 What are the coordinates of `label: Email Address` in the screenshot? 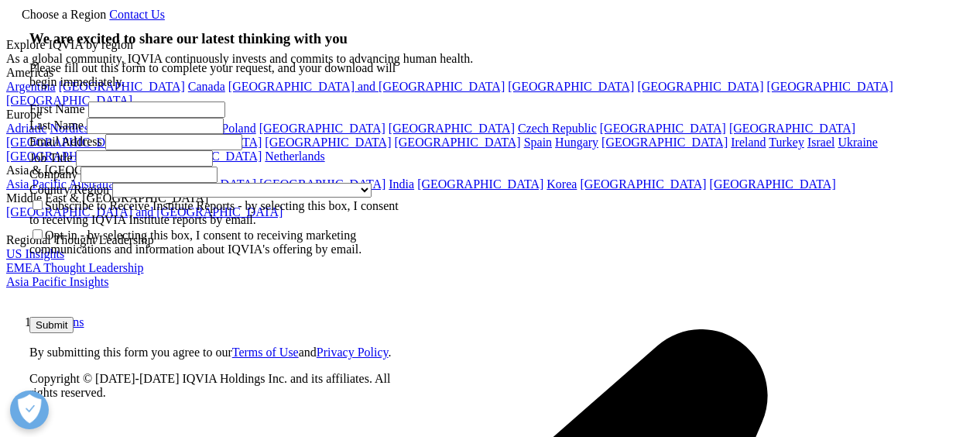 It's located at (66, 141).